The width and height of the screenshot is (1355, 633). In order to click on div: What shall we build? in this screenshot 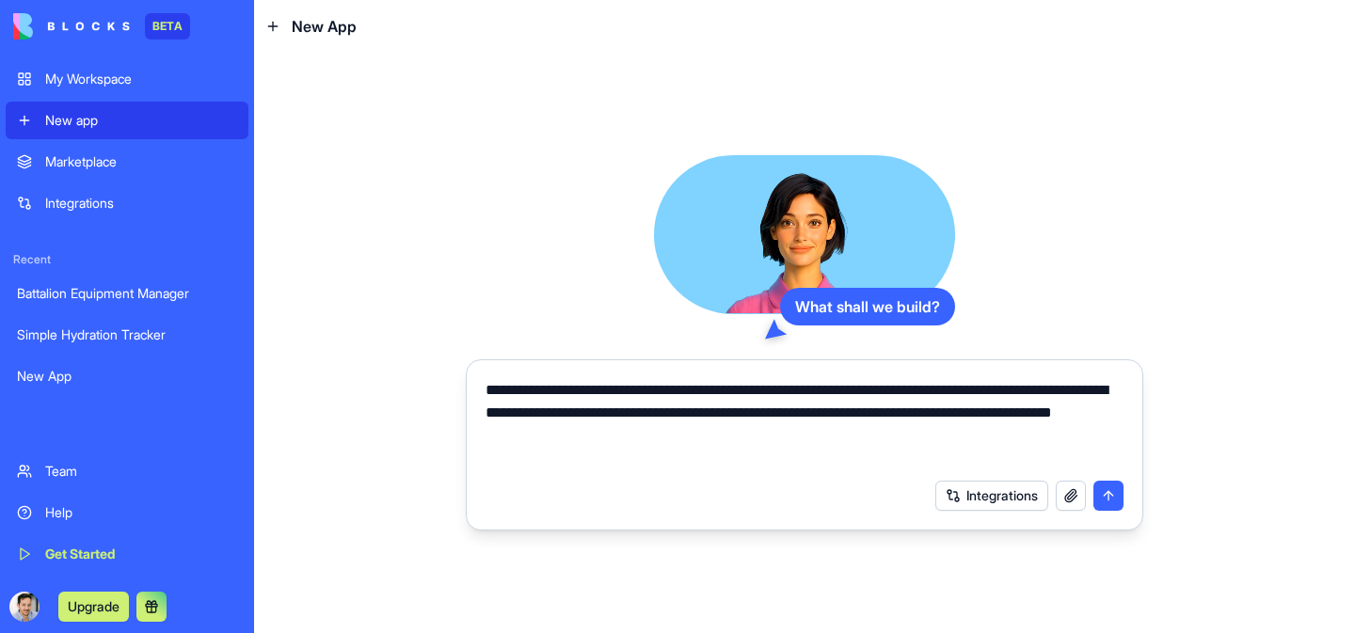, I will do `click(868, 307)`.